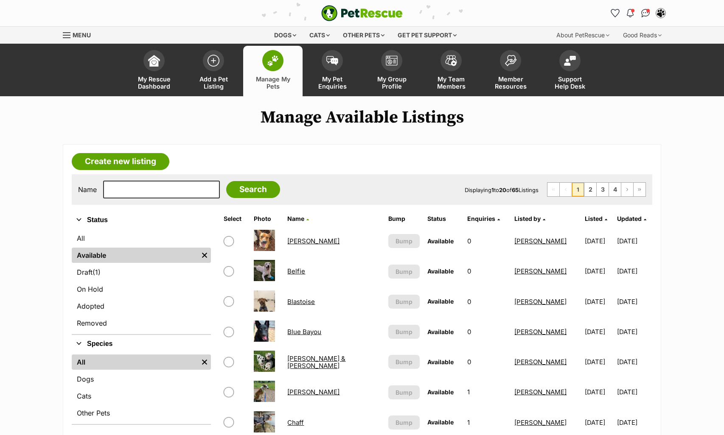  What do you see at coordinates (304, 332) in the screenshot?
I see `a: Blue Bayou` at bounding box center [304, 332].